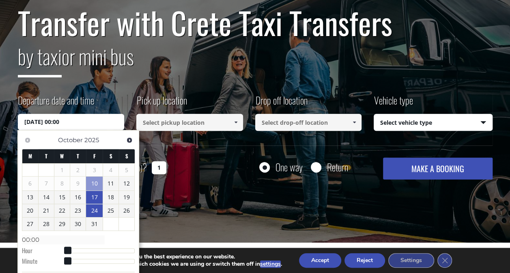  Describe the element at coordinates (129, 140) in the screenshot. I see `a: Next` at that location.